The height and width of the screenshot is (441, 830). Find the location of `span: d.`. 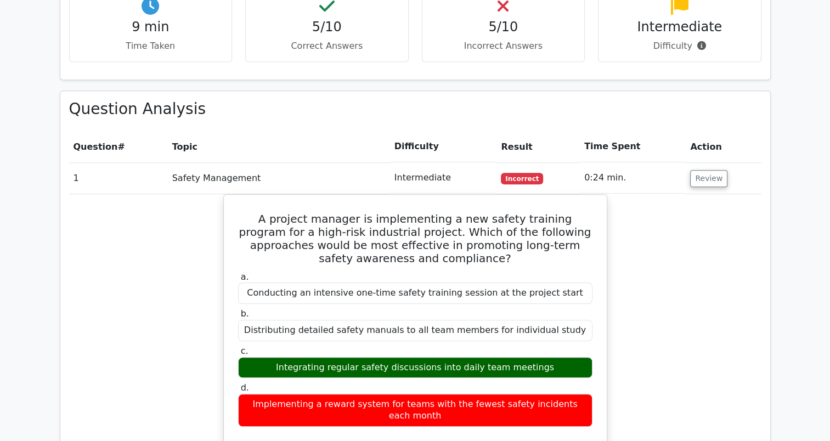

span: d. is located at coordinates (245, 387).